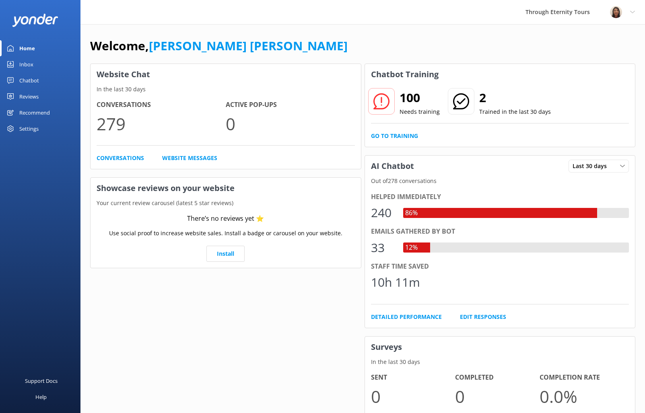  Describe the element at coordinates (616, 12) in the screenshot. I see `img: 725-1755267273.png` at that location.